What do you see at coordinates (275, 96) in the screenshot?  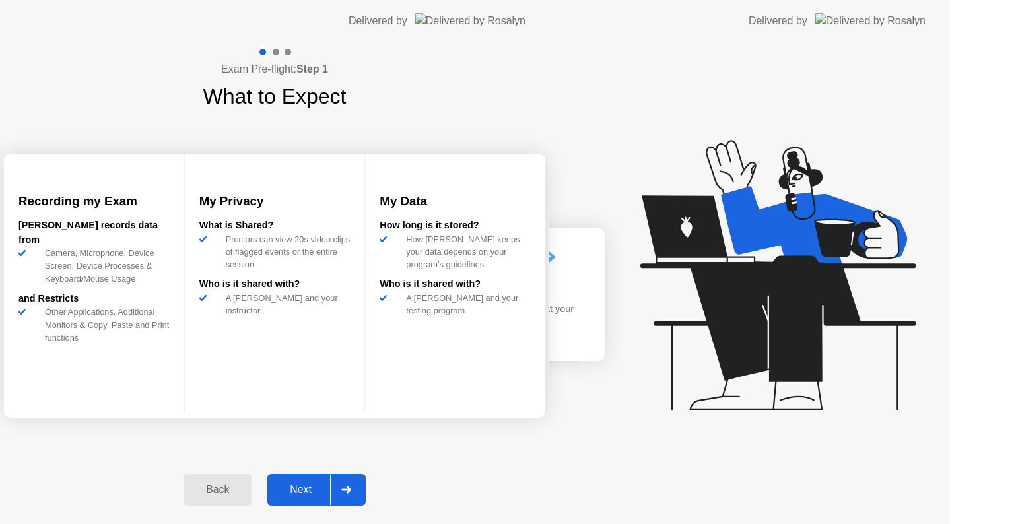 I see `h1: What to Expect` at bounding box center [275, 96].